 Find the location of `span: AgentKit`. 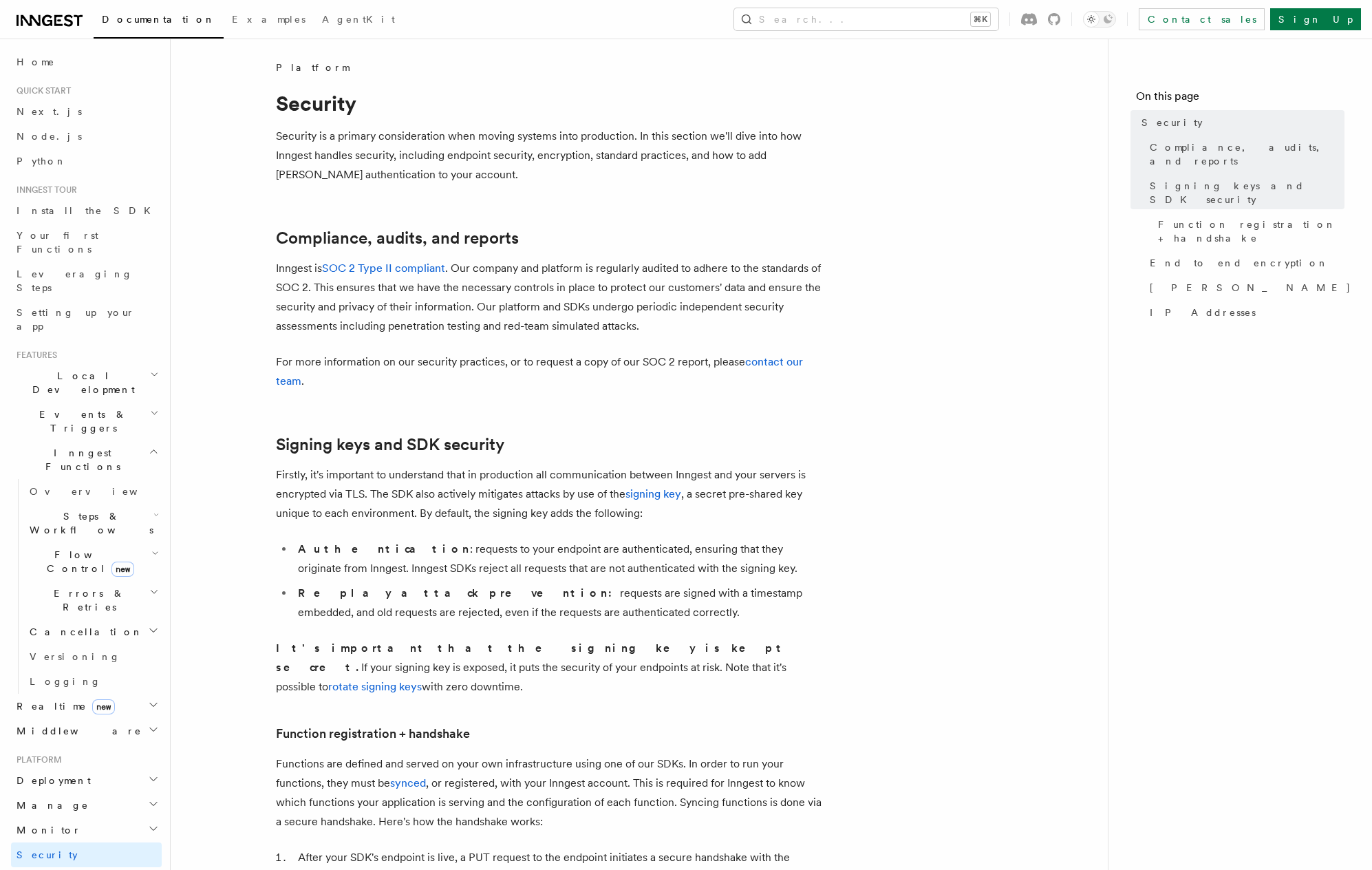

span: AgentKit is located at coordinates (358, 19).